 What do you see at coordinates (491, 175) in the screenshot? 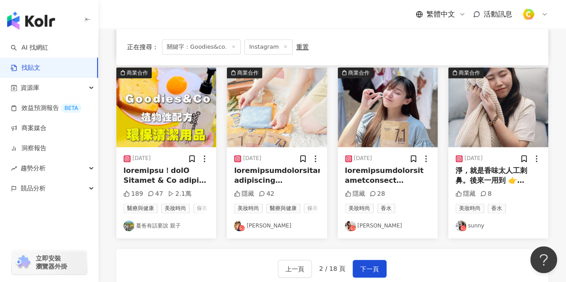
I see `span: 淨，就是香味太人工刺鼻。後來一用到 👉` at bounding box center [491, 175].